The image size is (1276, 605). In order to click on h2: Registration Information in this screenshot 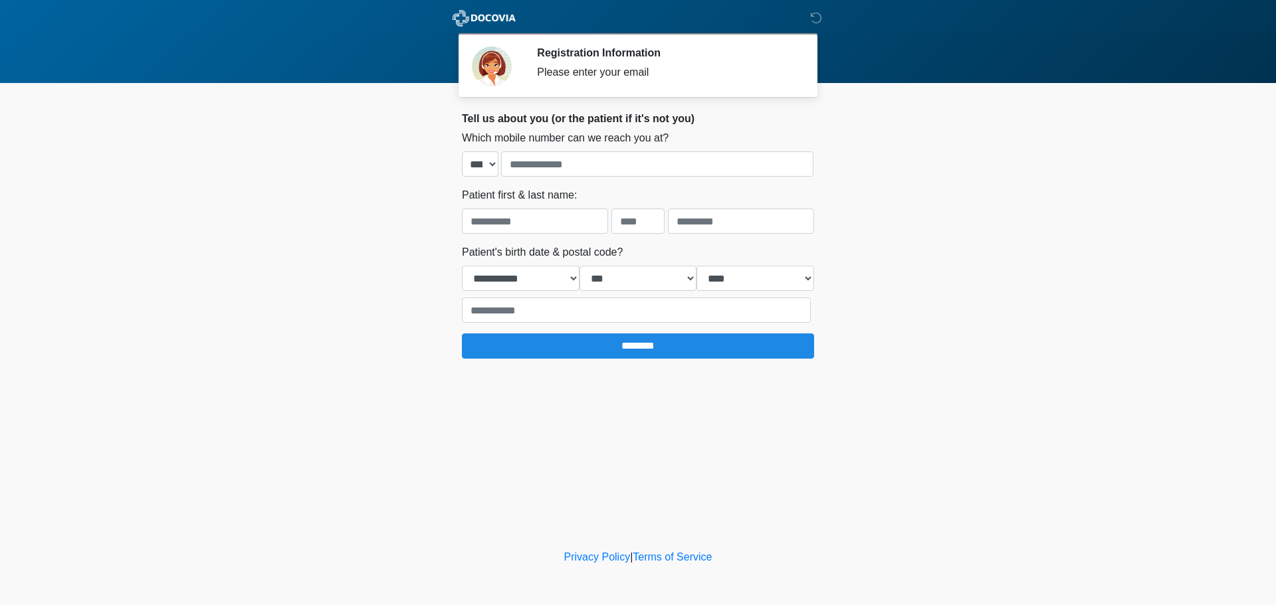, I will do `click(665, 52)`.